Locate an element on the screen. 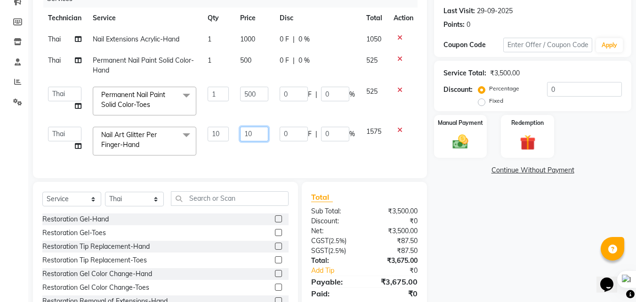 The width and height of the screenshot is (636, 302). span: CGST is located at coordinates (320, 241).